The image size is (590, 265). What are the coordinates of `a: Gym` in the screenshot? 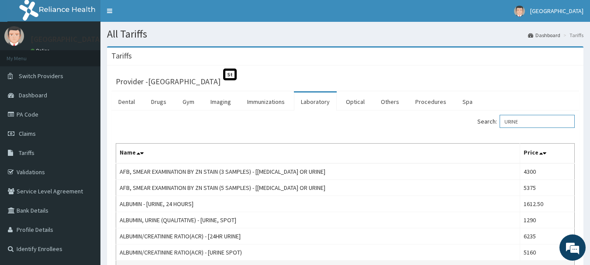 It's located at (188, 102).